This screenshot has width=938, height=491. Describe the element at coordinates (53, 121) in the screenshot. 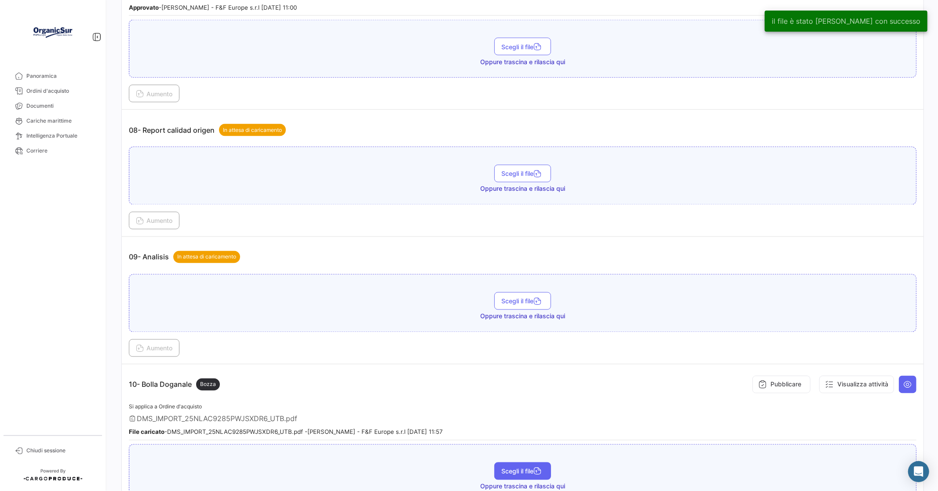

I see `a: Cariche marittime` at that location.